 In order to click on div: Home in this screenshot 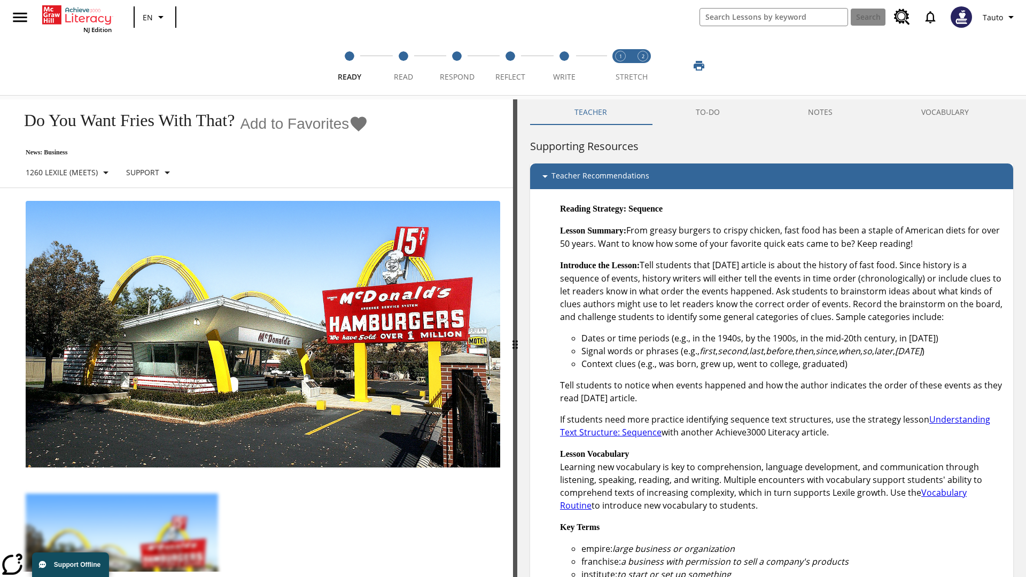, I will do `click(77, 18)`.